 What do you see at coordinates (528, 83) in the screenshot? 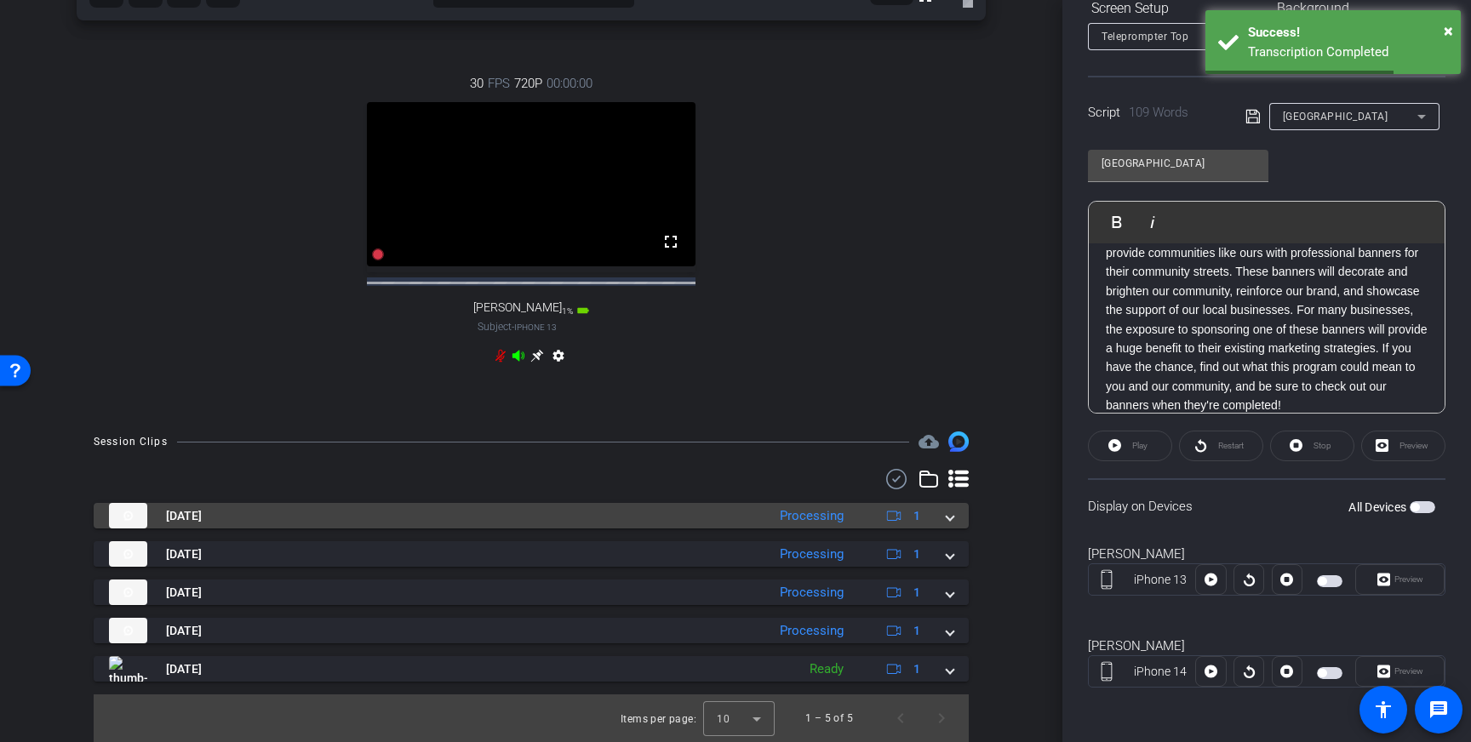
I see `span: 720P` at bounding box center [528, 83].